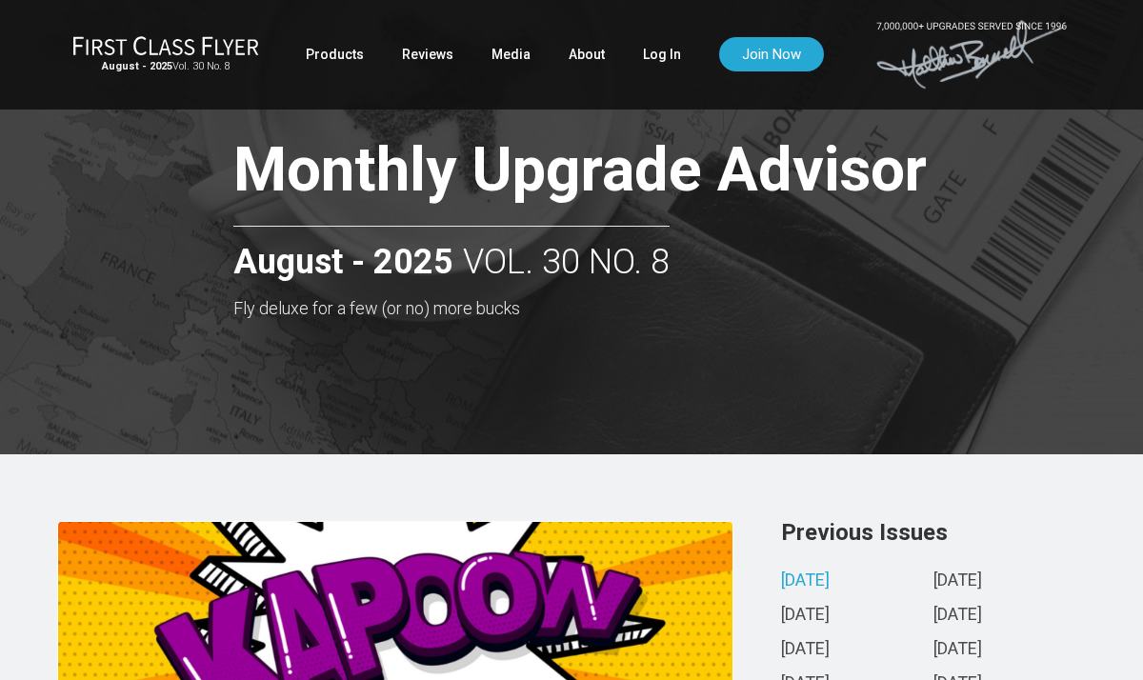  What do you see at coordinates (587, 54) in the screenshot?
I see `a: About` at bounding box center [587, 54].